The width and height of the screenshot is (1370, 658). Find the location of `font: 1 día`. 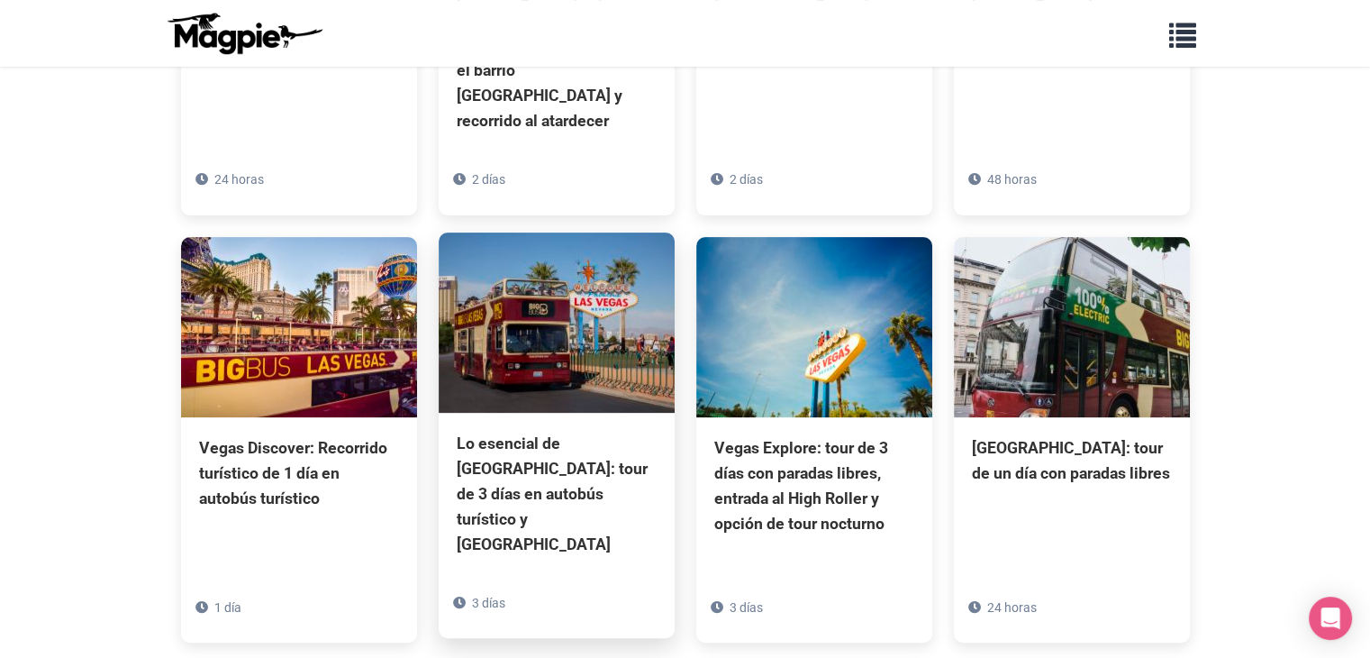

font: 1 día is located at coordinates (228, 607).